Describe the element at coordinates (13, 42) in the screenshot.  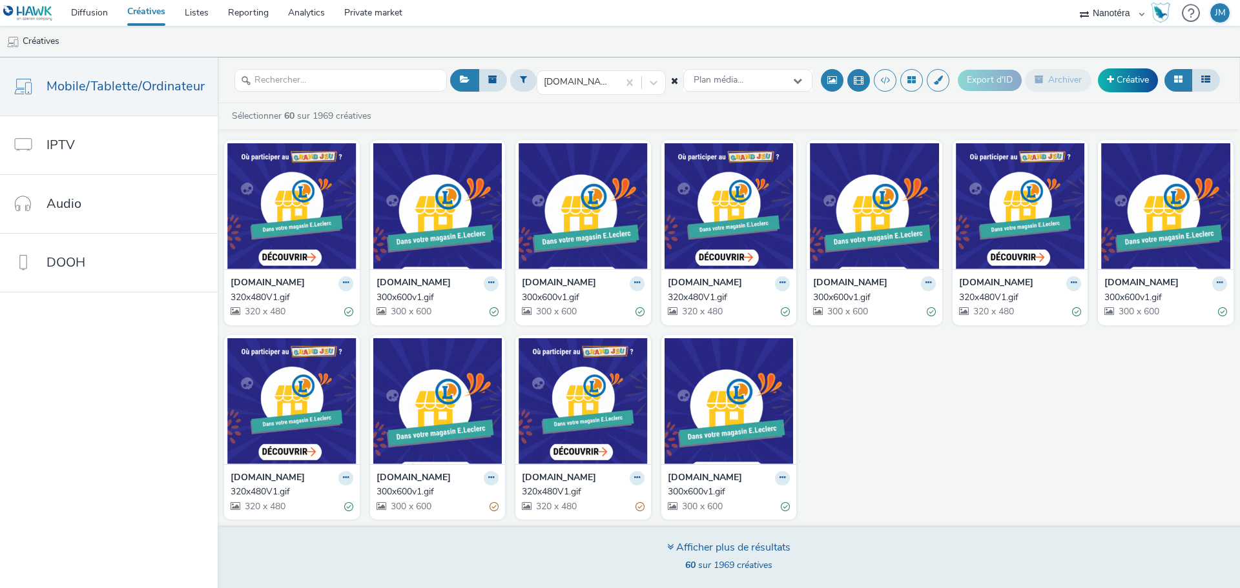
I see `img: mobile` at that location.